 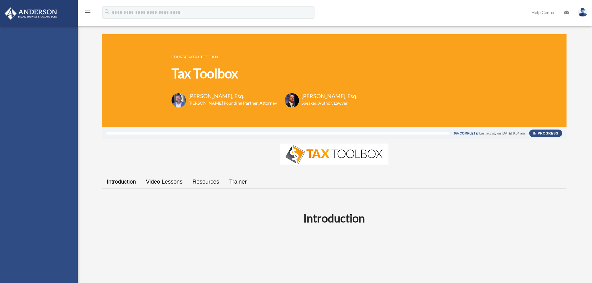 What do you see at coordinates (107, 12) in the screenshot?
I see `i: search` at bounding box center [107, 12].